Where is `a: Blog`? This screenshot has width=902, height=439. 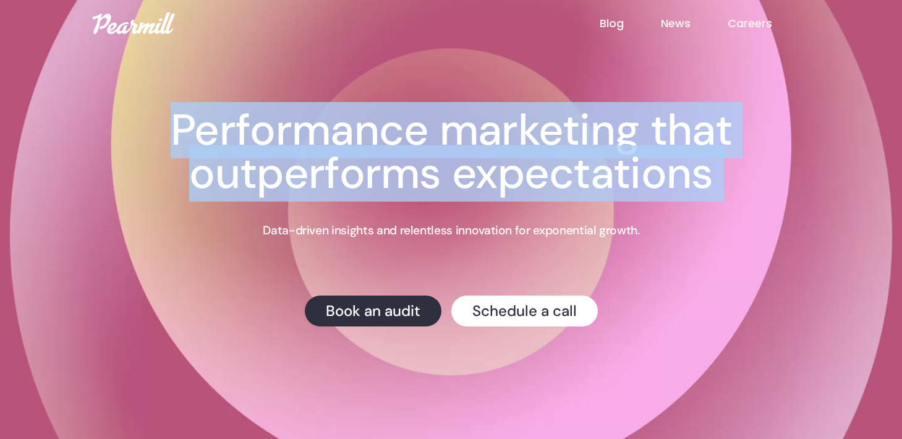 a: Blog is located at coordinates (630, 23).